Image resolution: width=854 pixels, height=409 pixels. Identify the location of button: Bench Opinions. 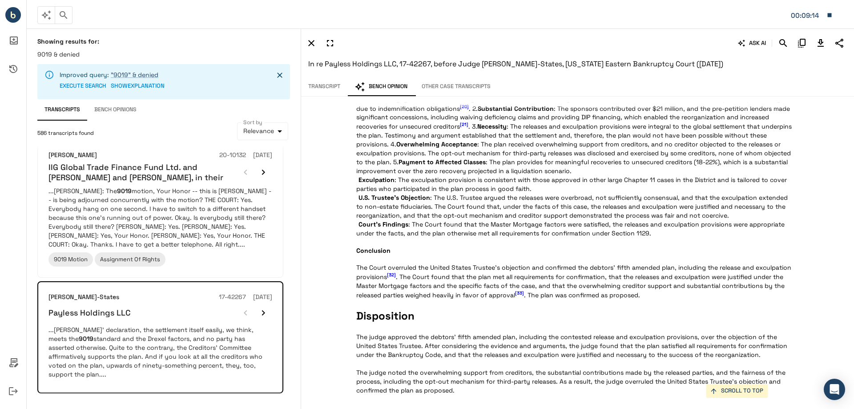
(115, 110).